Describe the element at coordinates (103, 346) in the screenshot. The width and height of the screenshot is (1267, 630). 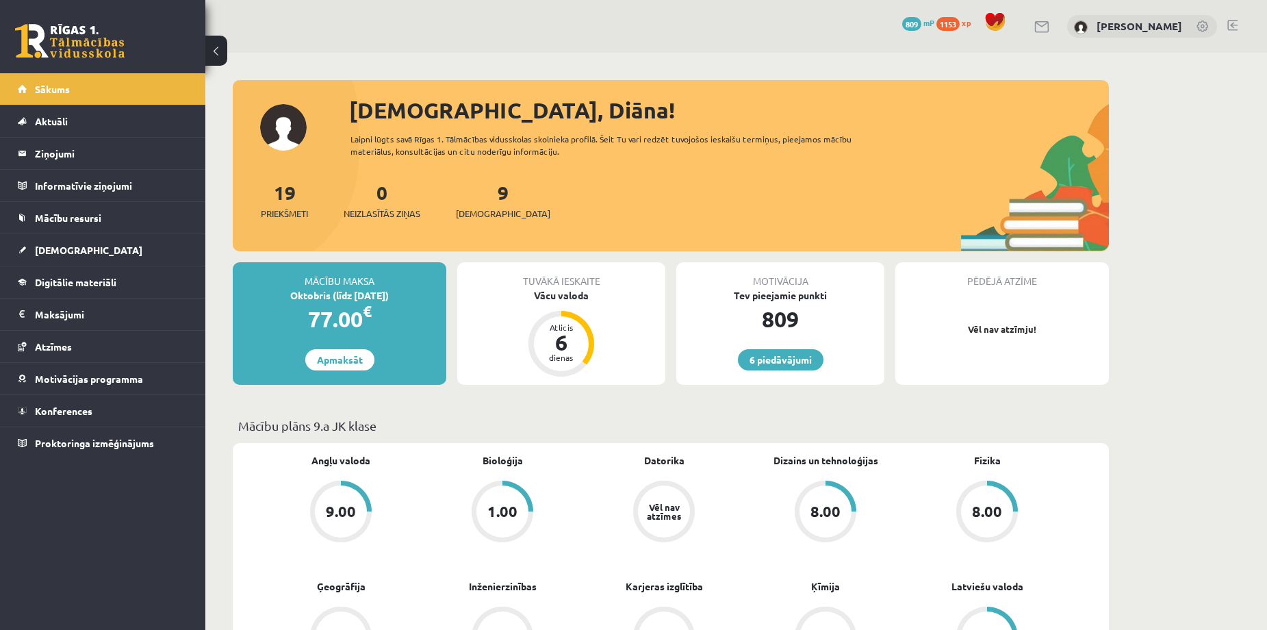
I see `a: Atzīmes` at that location.